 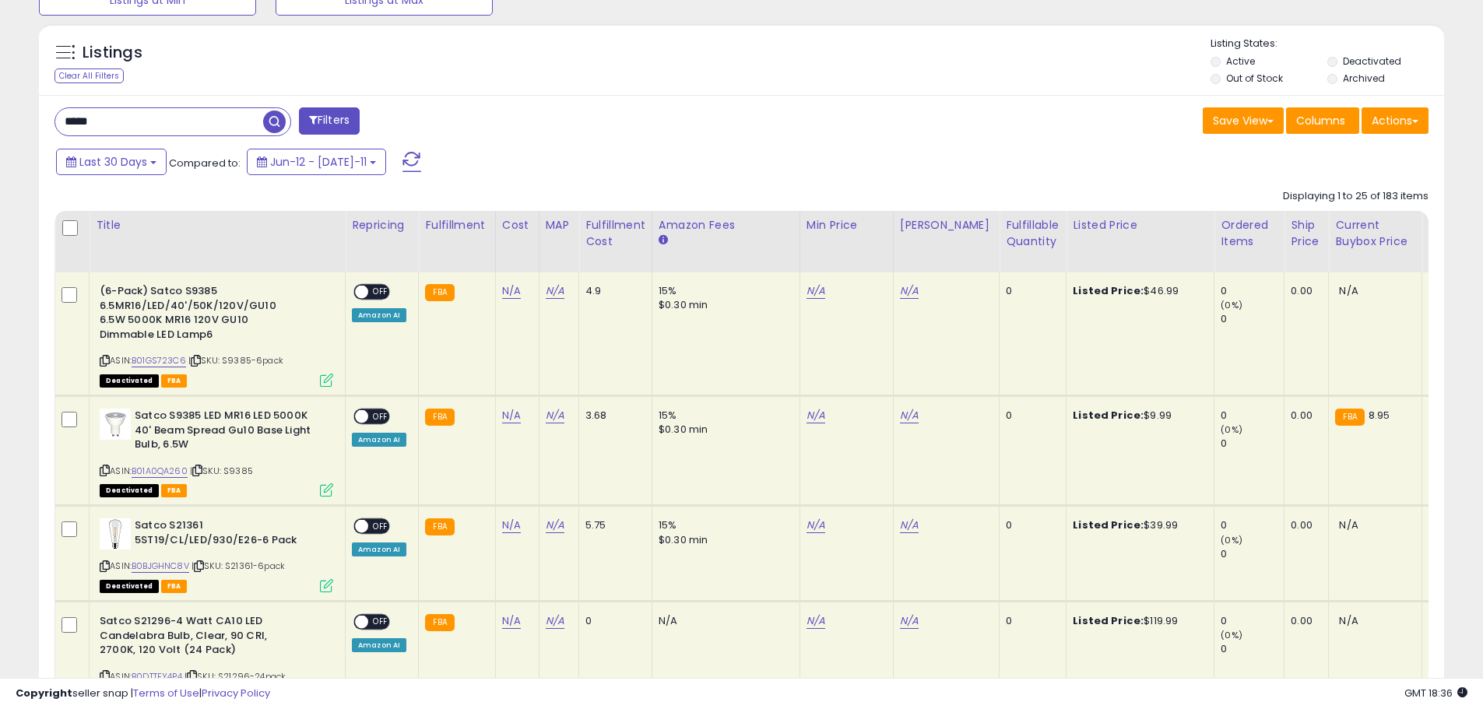 What do you see at coordinates (166, 693) in the screenshot?
I see `a: Terms of Use` at bounding box center [166, 693].